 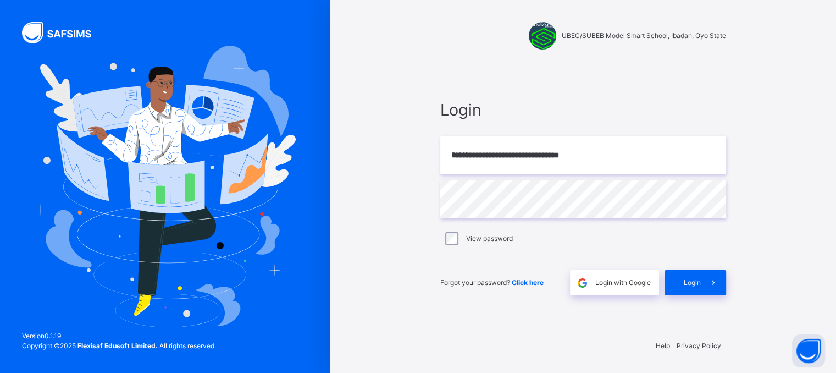 I want to click on strong: Flexisaf Edusoft Limited., so click(x=118, y=345).